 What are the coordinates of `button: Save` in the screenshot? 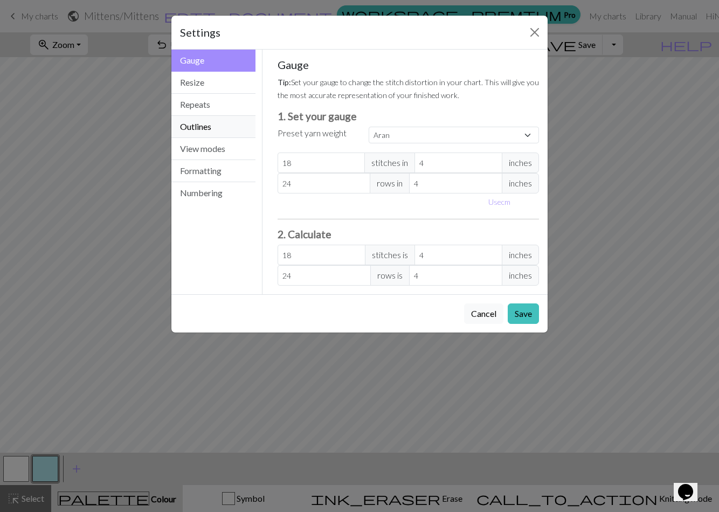 It's located at (524, 314).